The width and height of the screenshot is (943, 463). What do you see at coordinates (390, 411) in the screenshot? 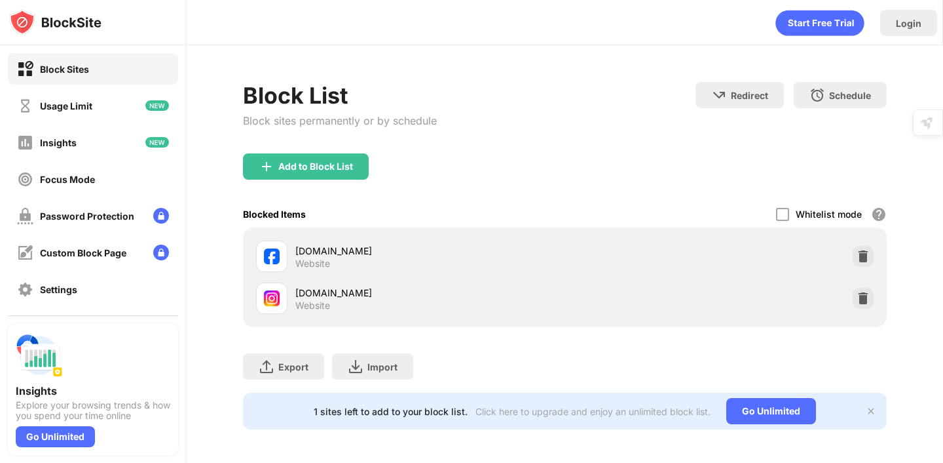
I see `div: 1 sites left to add to your block list.` at bounding box center [390, 411].